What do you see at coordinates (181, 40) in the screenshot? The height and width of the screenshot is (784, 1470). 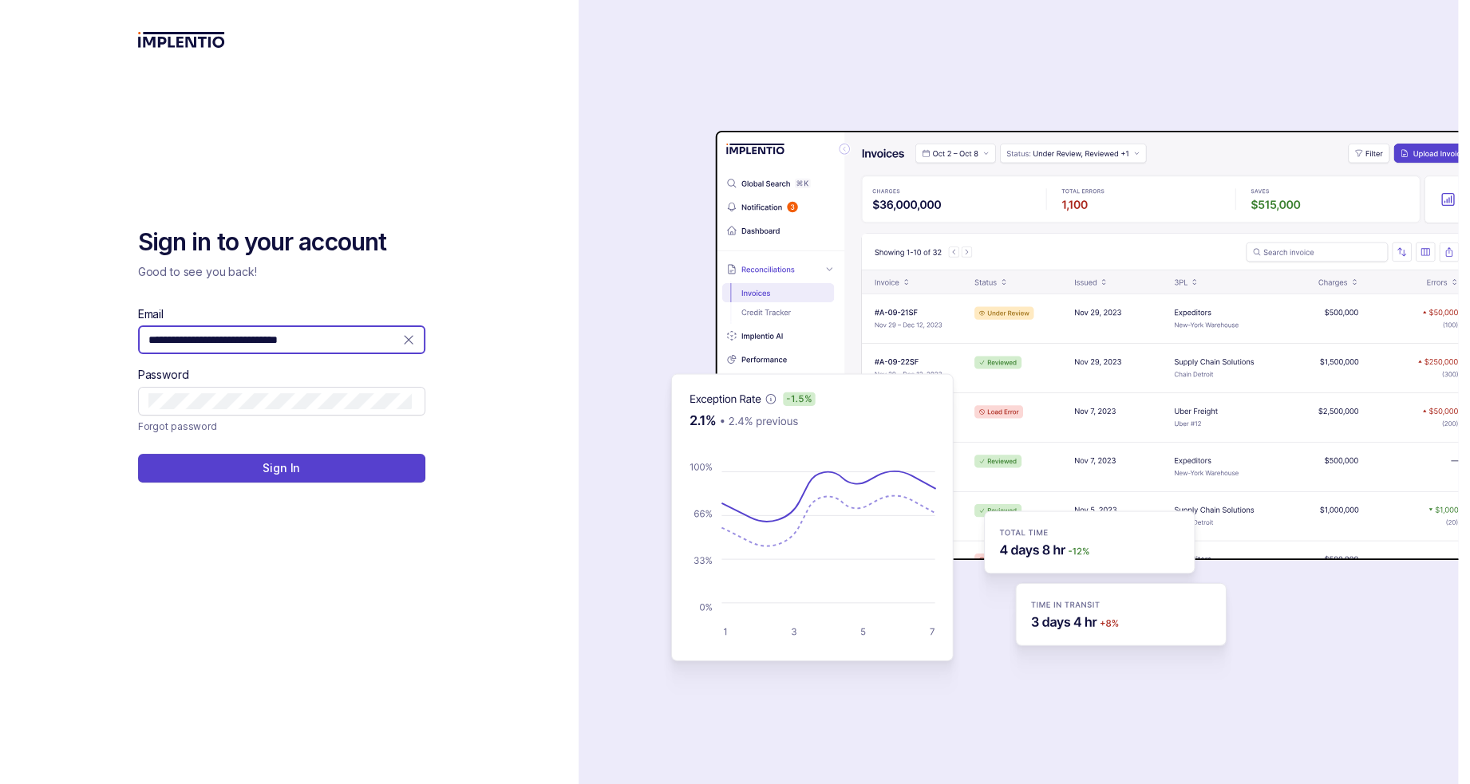 I see `img: logo` at bounding box center [181, 40].